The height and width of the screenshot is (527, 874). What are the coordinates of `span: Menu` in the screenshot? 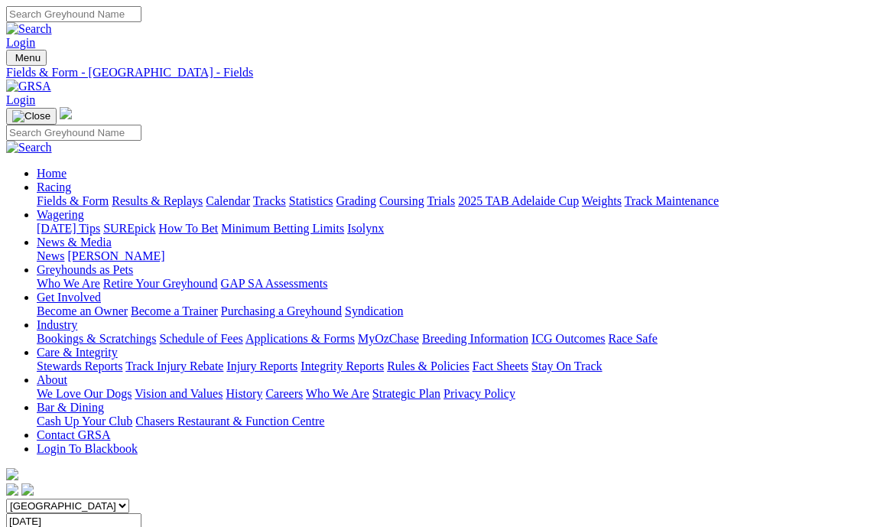 It's located at (28, 57).